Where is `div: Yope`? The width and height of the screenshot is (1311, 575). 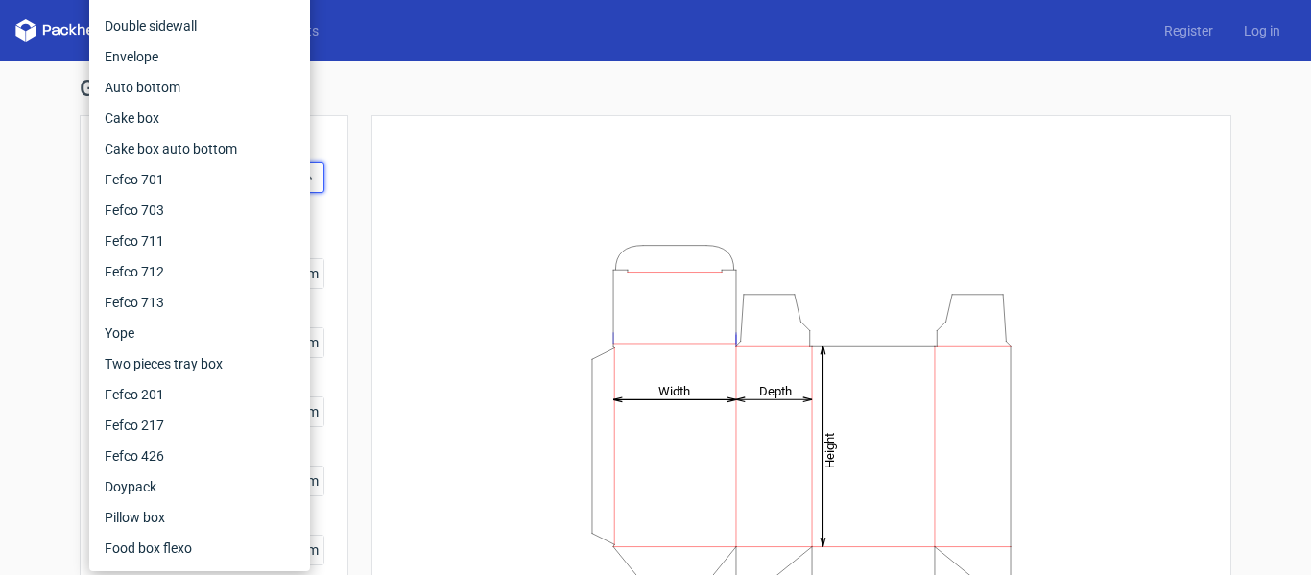
div: Yope is located at coordinates (200, 333).